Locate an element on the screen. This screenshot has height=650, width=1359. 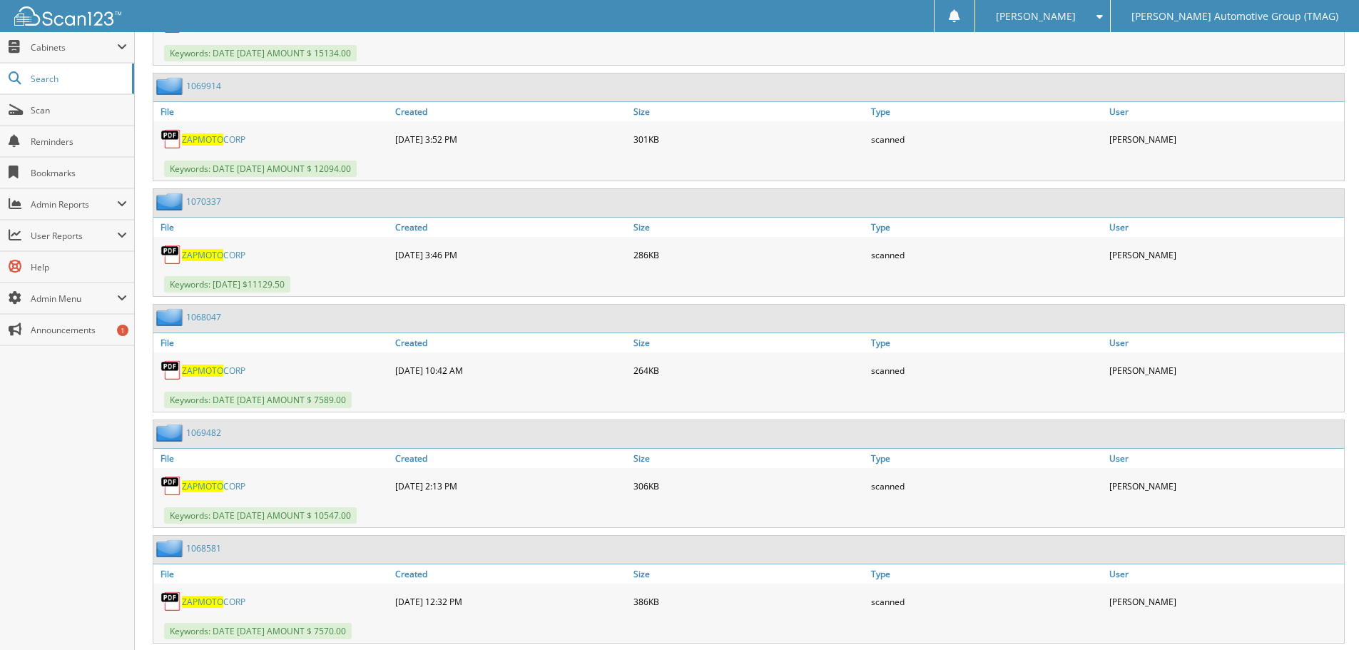
img: scan123-logo-white.svg is located at coordinates (68, 16).